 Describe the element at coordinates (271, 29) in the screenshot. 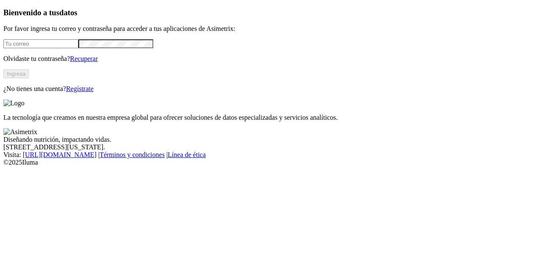

I see `p: Por favor ingresa tu correo y contraseña para acceder a tus aplicaciones de Asimetrix:` at that location.